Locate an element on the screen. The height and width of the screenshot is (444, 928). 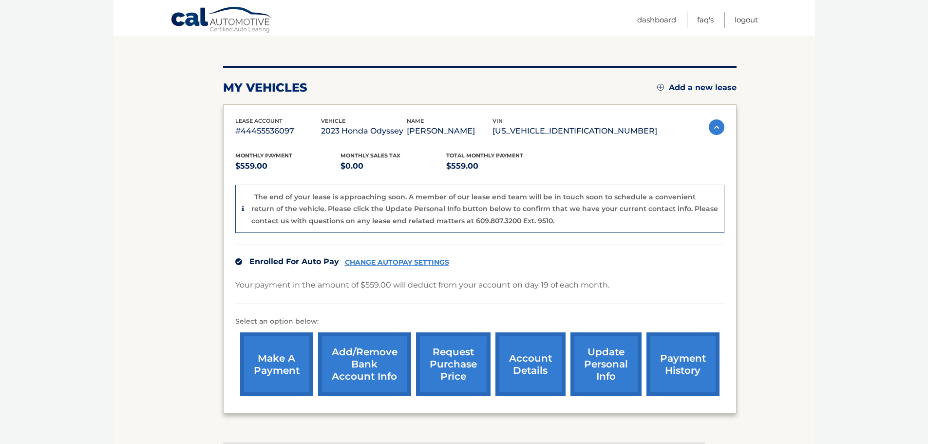
p: #44455536097 is located at coordinates (278, 131).